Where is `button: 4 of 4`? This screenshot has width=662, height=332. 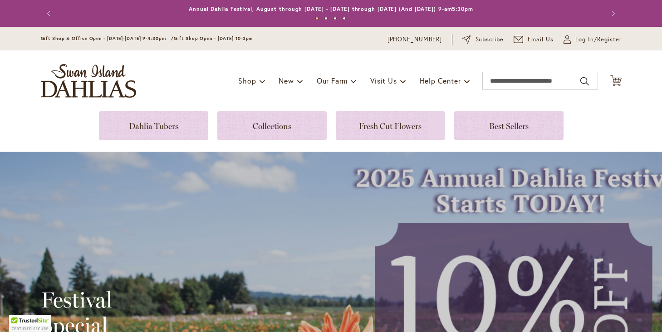 button: 4 of 4 is located at coordinates (344, 18).